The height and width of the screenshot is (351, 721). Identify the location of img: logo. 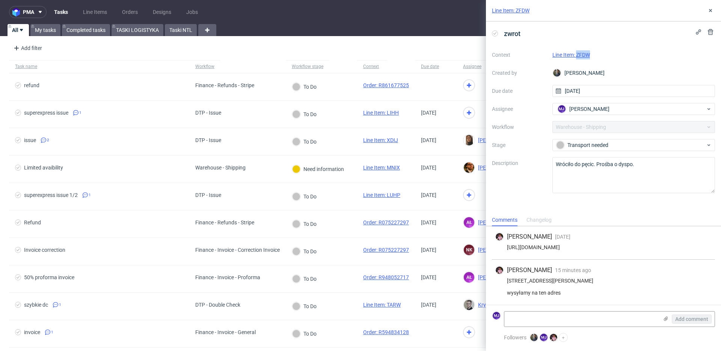
(18, 12).